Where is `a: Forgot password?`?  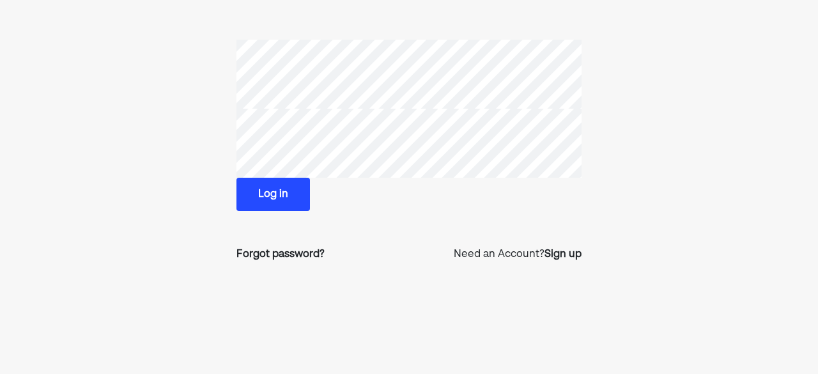 a: Forgot password? is located at coordinates (281, 254).